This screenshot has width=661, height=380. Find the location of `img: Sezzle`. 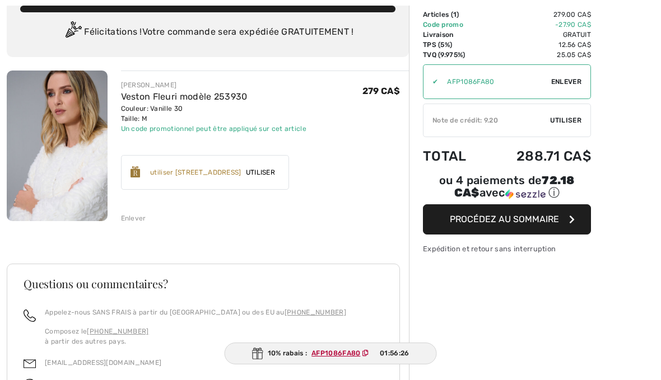

img: Sezzle is located at coordinates (525, 194).